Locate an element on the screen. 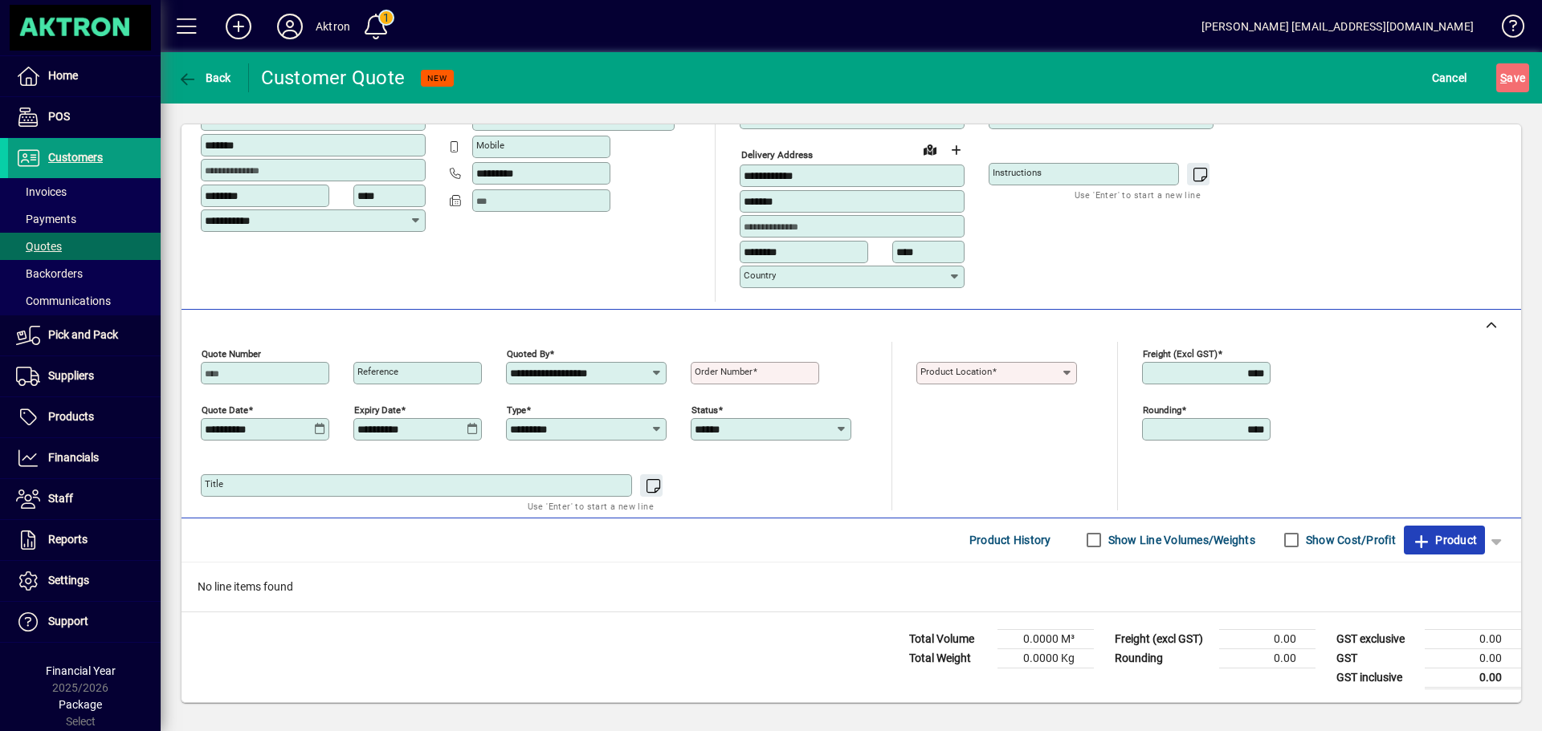 This screenshot has height=731, width=1542. mat-label: Expiry date is located at coordinates (377, 409).